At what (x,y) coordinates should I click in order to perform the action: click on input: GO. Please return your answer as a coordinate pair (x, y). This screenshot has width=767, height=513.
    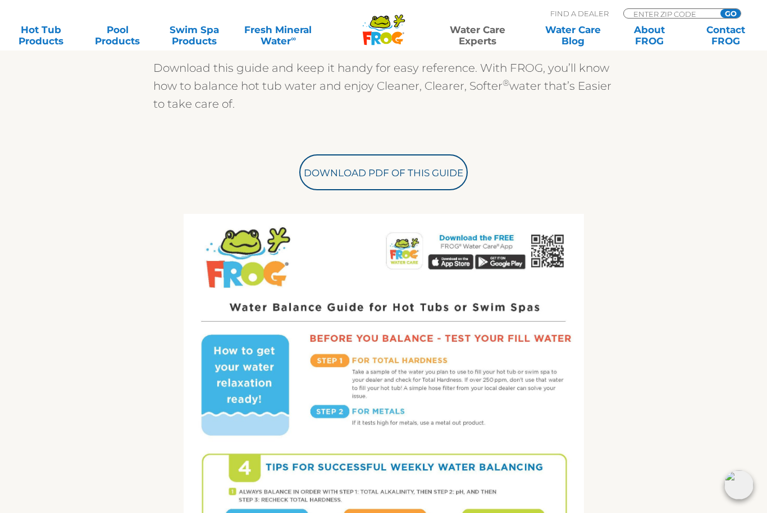
    Looking at the image, I should click on (731, 13).